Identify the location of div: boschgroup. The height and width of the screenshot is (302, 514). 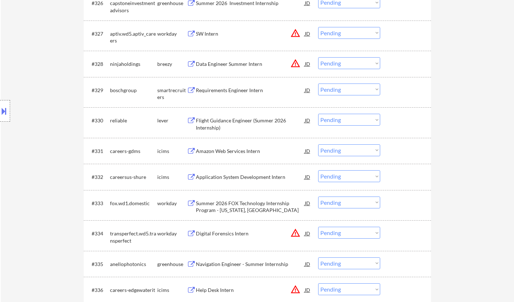
(133, 90).